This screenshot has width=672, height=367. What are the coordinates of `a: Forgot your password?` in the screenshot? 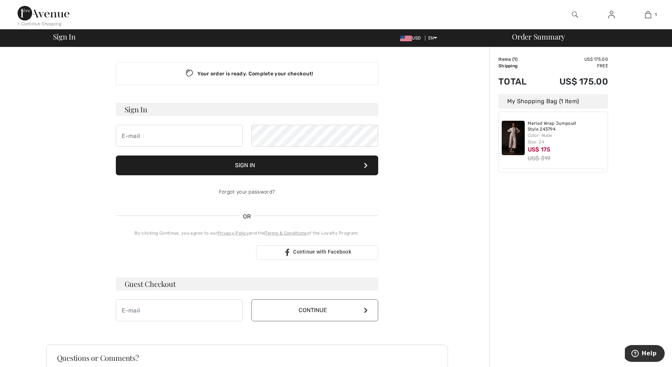 It's located at (247, 191).